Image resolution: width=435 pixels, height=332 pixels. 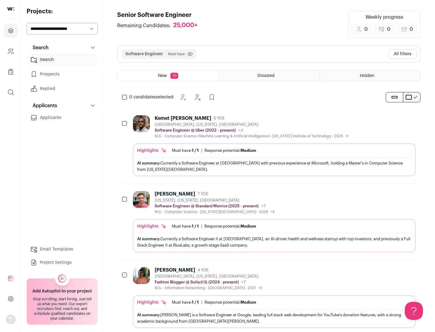 I want to click on span: Hidden, so click(x=367, y=76).